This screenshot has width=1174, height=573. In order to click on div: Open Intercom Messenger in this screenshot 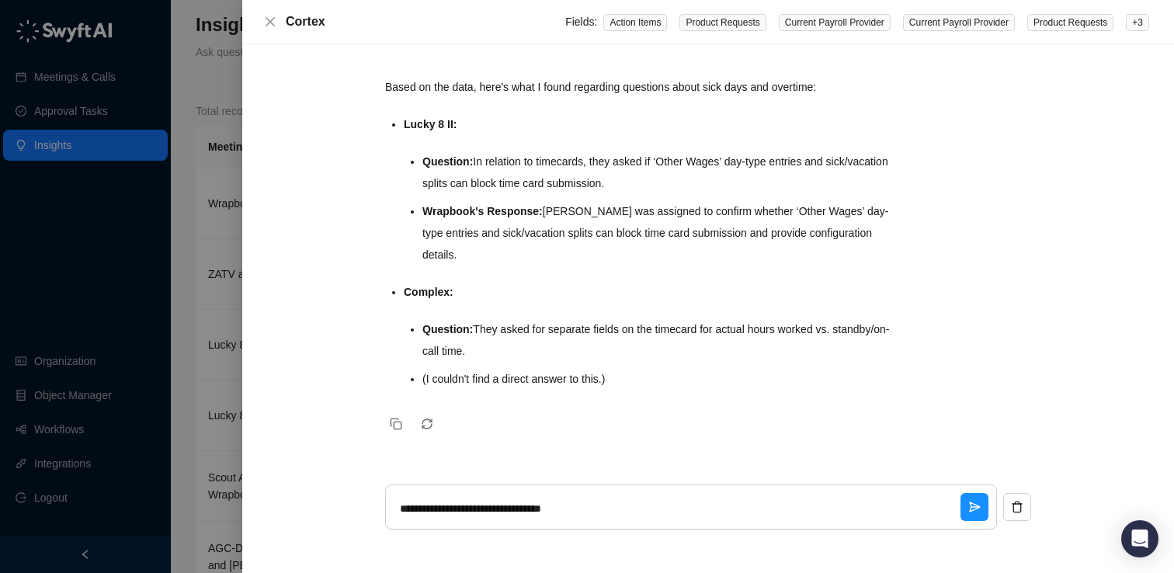, I will do `click(1140, 539)`.